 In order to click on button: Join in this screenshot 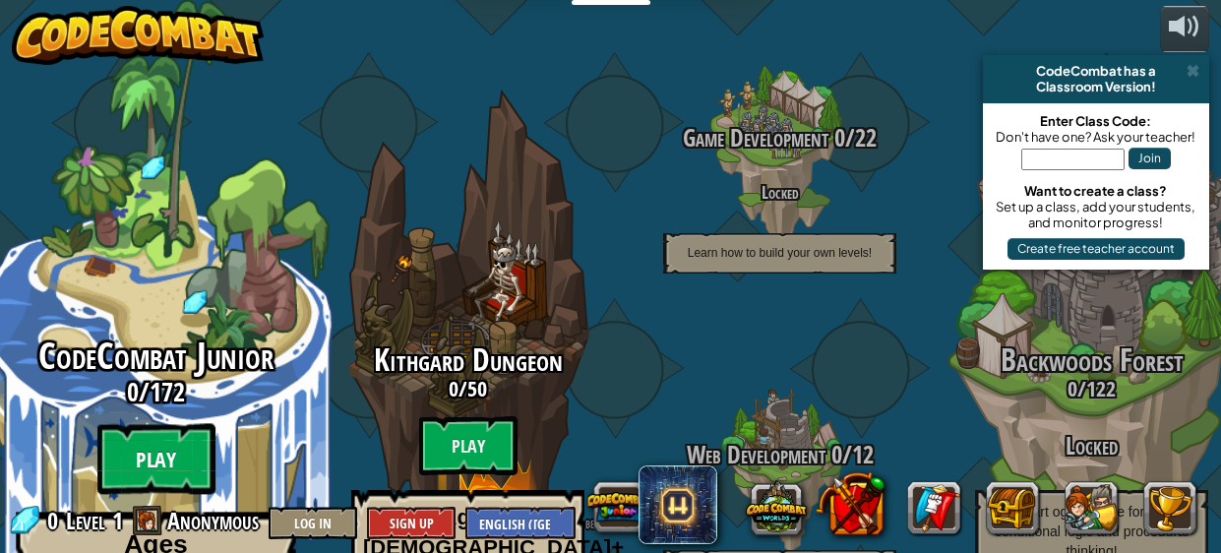, I will do `click(1149, 158)`.